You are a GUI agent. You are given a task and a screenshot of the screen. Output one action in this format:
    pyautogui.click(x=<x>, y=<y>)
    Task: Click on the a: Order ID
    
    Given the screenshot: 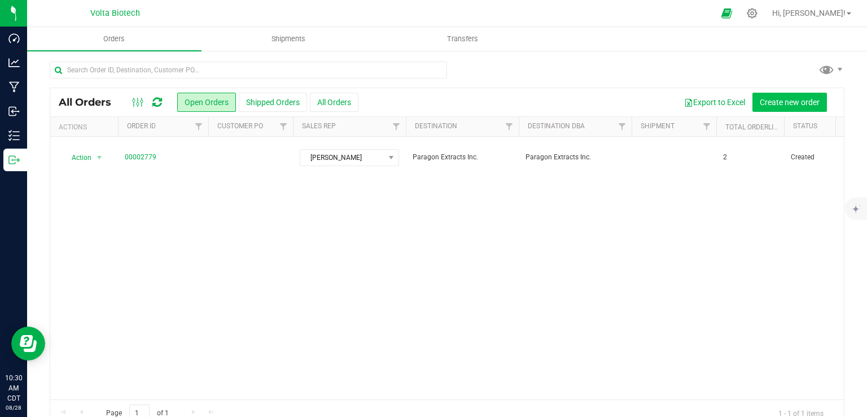 What is the action you would take?
    pyautogui.click(x=141, y=126)
    